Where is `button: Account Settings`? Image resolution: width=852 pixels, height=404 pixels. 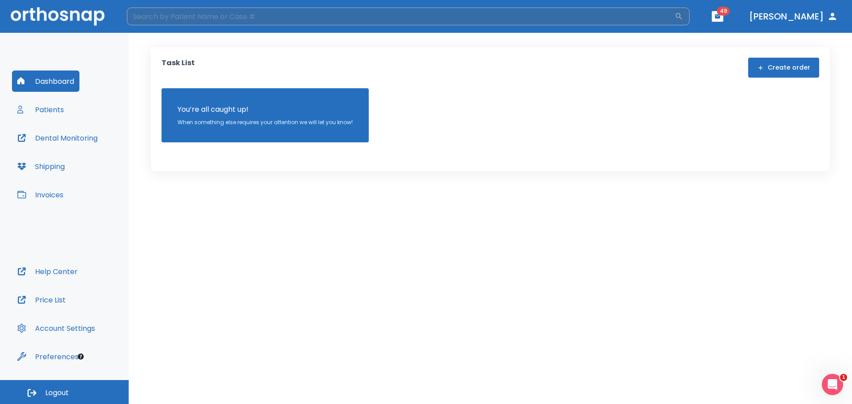
button: Account Settings is located at coordinates (56, 328).